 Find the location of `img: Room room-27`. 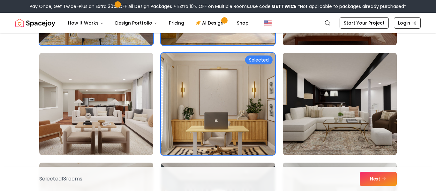

img: Room room-27 is located at coordinates (340, 104).